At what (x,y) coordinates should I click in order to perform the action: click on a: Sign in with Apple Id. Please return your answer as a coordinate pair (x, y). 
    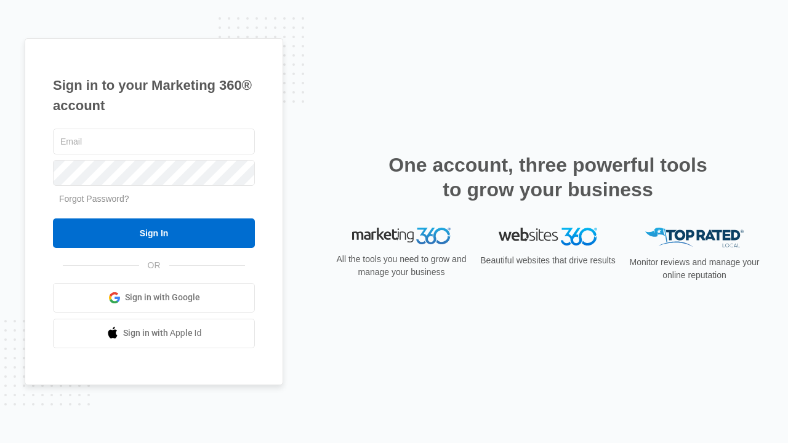
    Looking at the image, I should click on (154, 334).